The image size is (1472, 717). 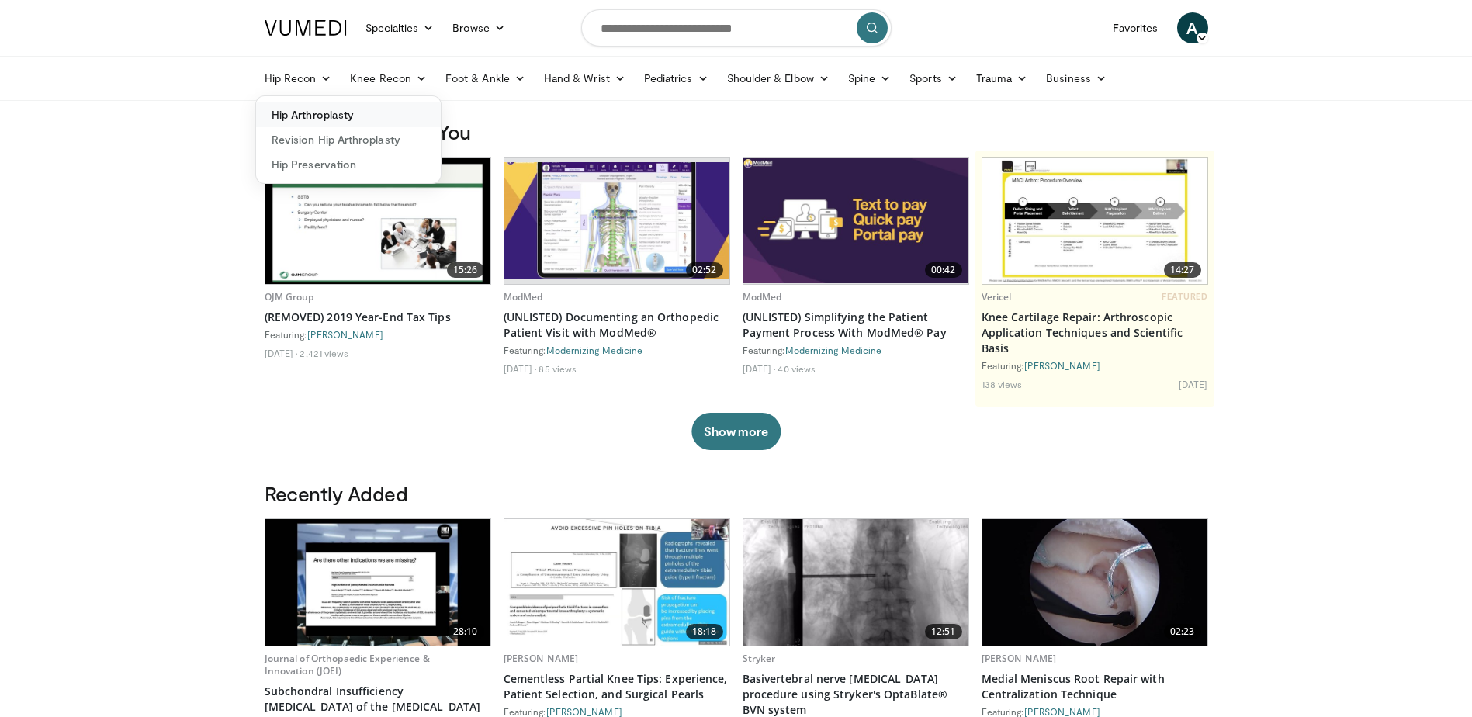 What do you see at coordinates (997, 297) in the screenshot?
I see `a: Vericel` at bounding box center [997, 297].